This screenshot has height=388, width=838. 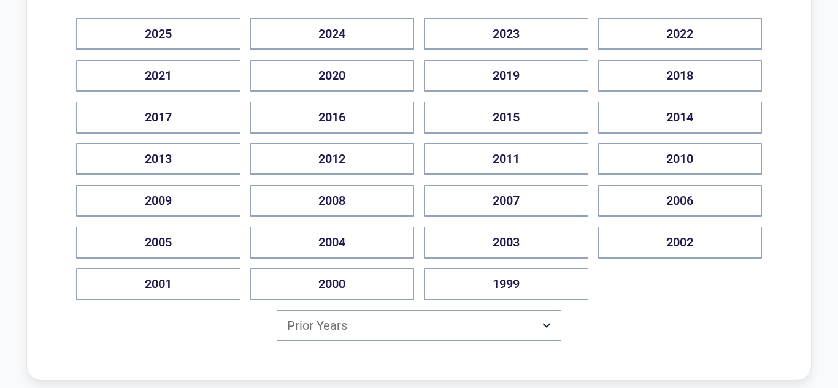 I want to click on button: 2017, so click(x=158, y=118).